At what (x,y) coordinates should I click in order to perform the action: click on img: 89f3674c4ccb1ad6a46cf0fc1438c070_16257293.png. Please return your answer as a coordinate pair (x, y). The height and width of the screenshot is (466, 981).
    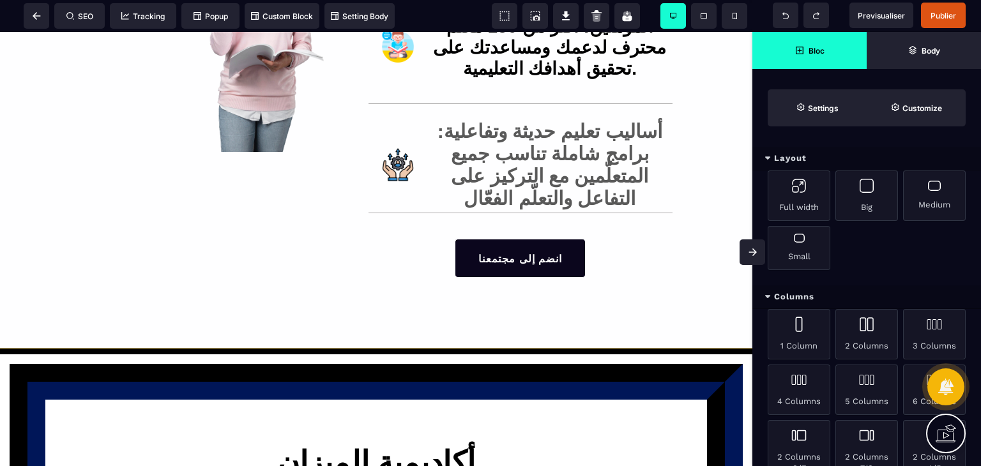
    Looking at the image, I should click on (398, 133).